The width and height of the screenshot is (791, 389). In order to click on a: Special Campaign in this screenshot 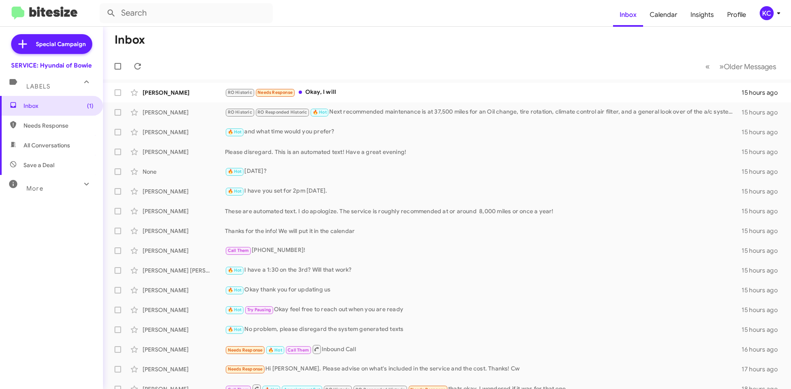, I will do `click(52, 44)`.